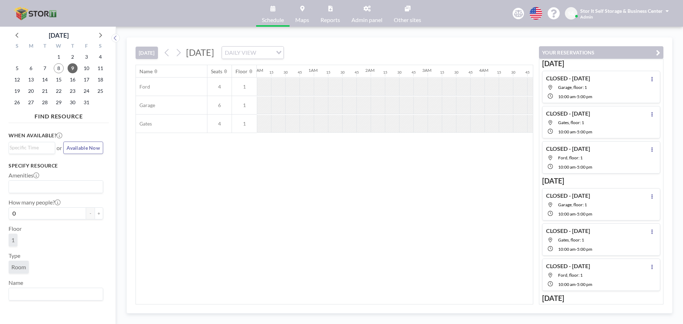  Describe the element at coordinates (17, 47) in the screenshot. I see `div: S` at that location.